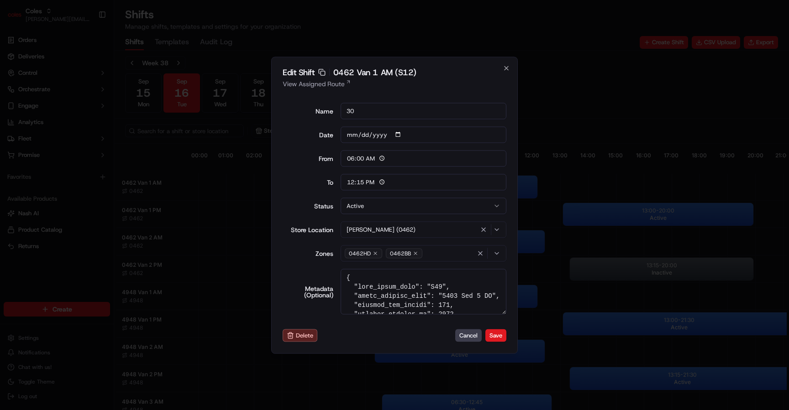  What do you see at coordinates (308, 158) in the screenshot?
I see `div: From` at bounding box center [308, 158].